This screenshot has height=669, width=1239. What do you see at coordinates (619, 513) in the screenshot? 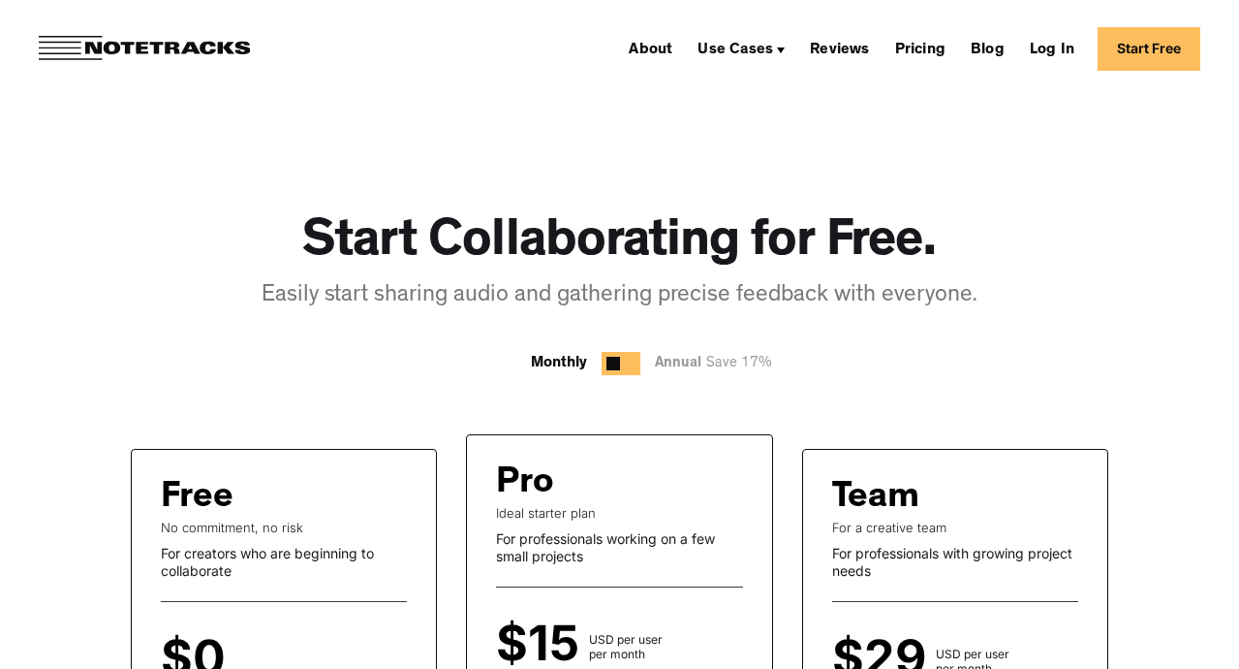
I see `div: Ideal starter plan` at bounding box center [619, 513].